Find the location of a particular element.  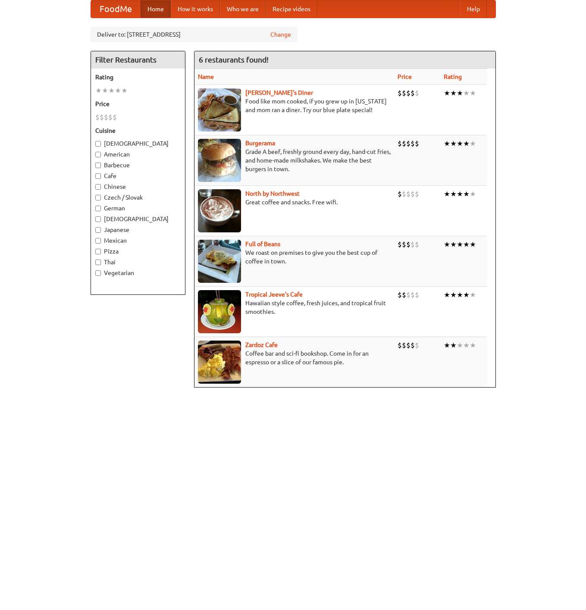

label: Barbecue is located at coordinates (138, 165).